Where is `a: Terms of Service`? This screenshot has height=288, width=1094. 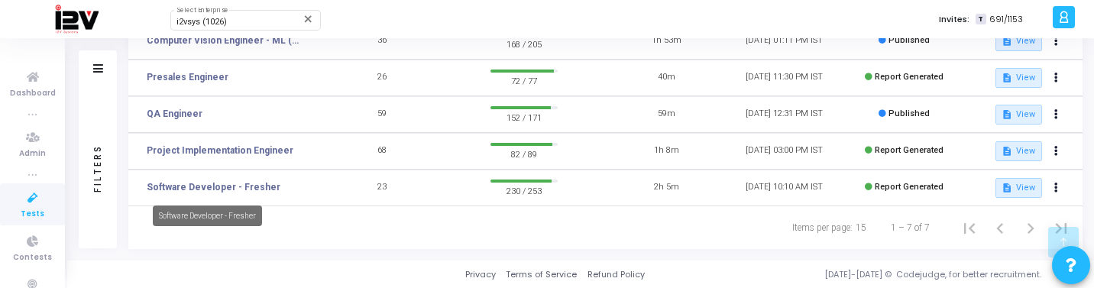
a: Terms of Service is located at coordinates (541, 274).